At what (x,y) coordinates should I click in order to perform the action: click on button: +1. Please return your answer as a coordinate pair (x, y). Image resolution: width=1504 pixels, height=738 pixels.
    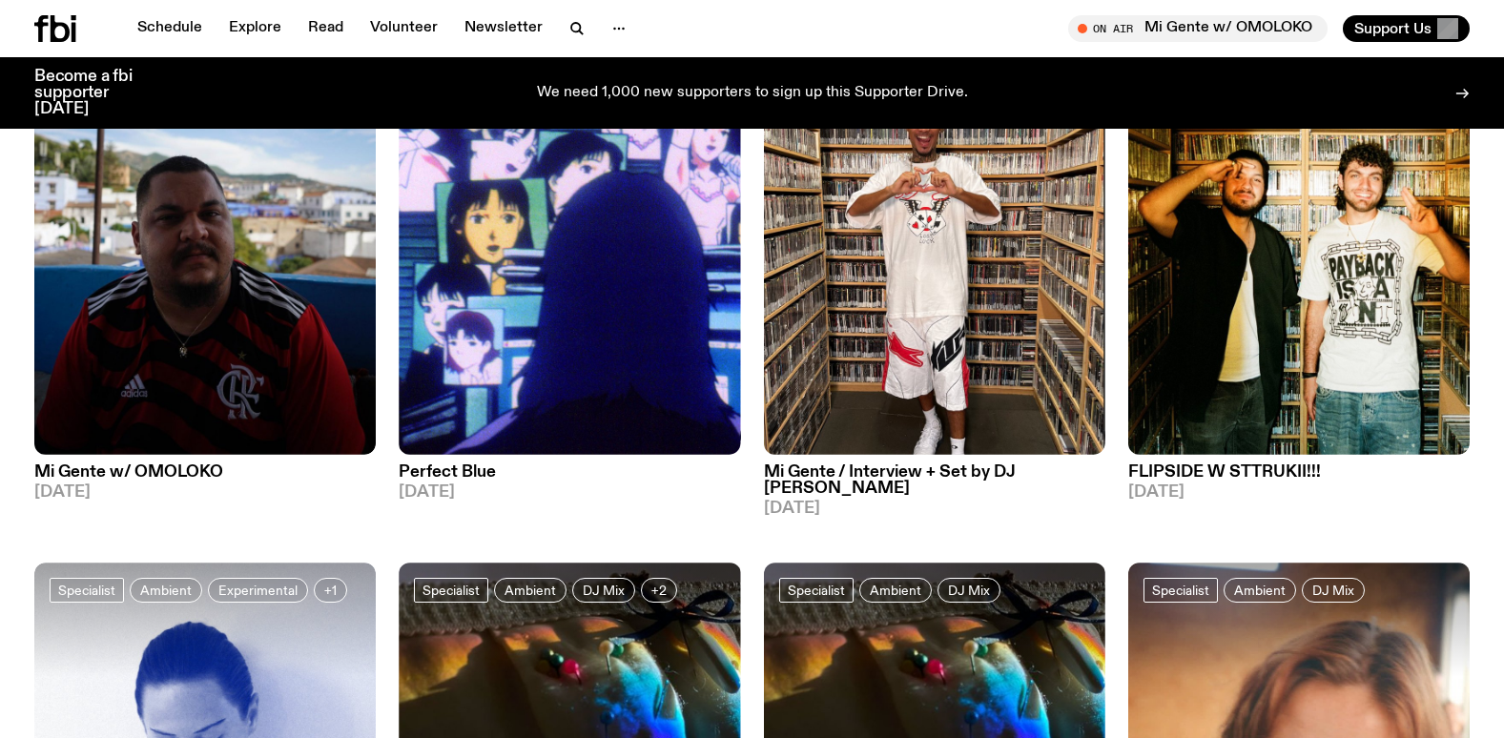
    Looking at the image, I should click on (330, 590).